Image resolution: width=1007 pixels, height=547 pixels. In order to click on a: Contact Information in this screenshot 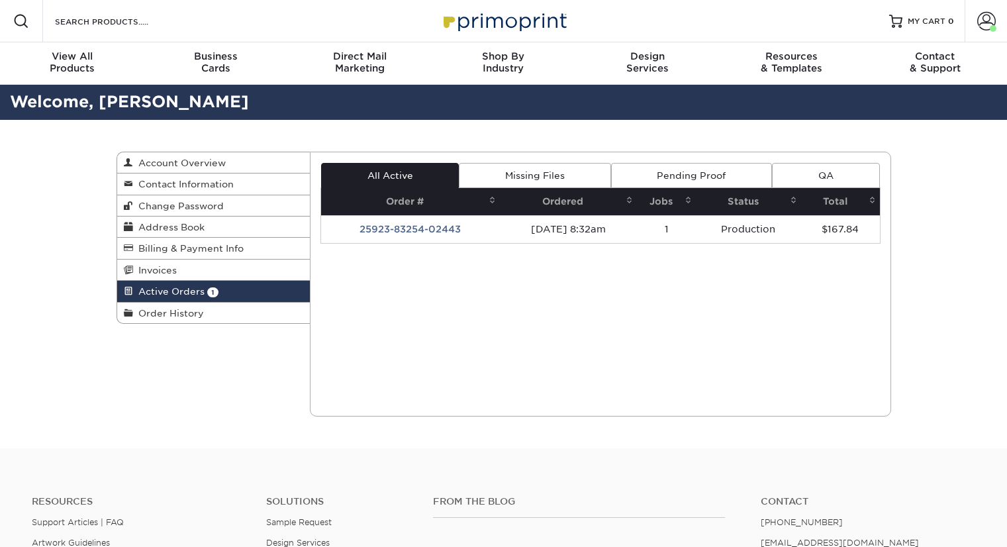, I will do `click(214, 184)`.